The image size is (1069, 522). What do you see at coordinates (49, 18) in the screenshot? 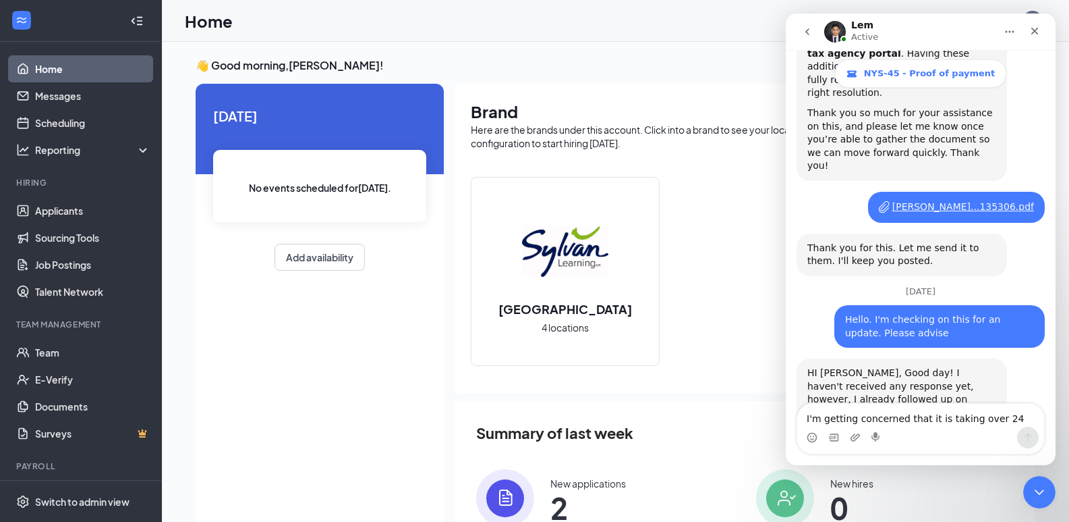
I see `img: Profile image for Lem` at bounding box center [49, 18].